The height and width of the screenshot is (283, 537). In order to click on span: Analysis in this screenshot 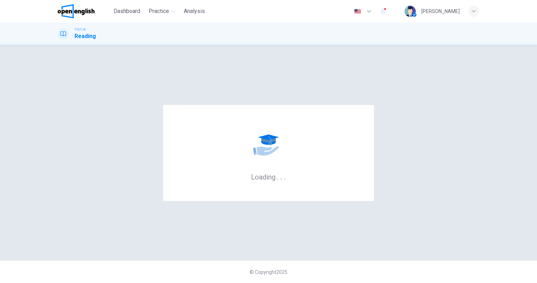, I will do `click(194, 11)`.